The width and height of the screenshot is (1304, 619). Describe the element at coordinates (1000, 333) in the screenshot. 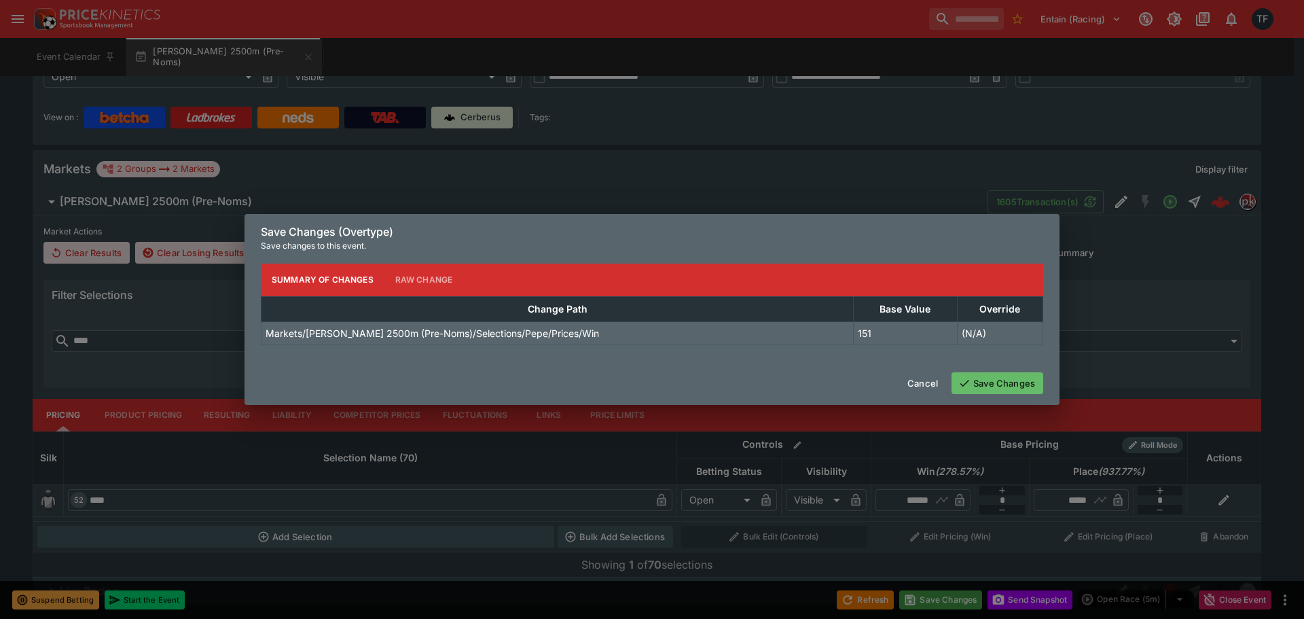

I see `td: (N/A)` at that location.